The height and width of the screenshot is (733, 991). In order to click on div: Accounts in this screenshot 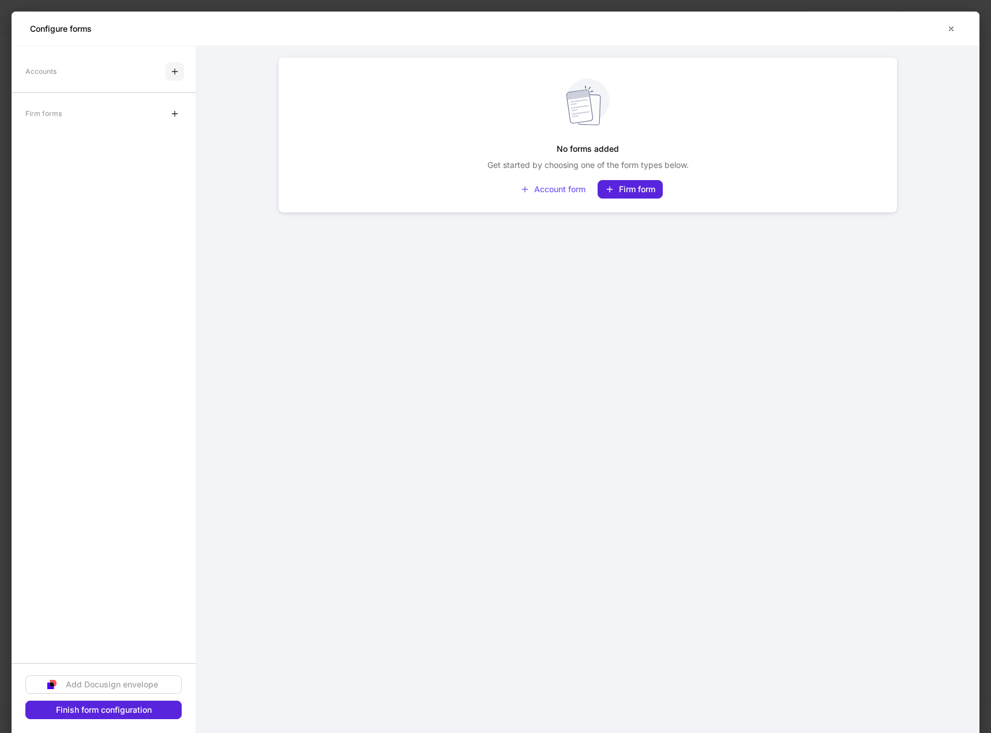, I will do `click(41, 71)`.